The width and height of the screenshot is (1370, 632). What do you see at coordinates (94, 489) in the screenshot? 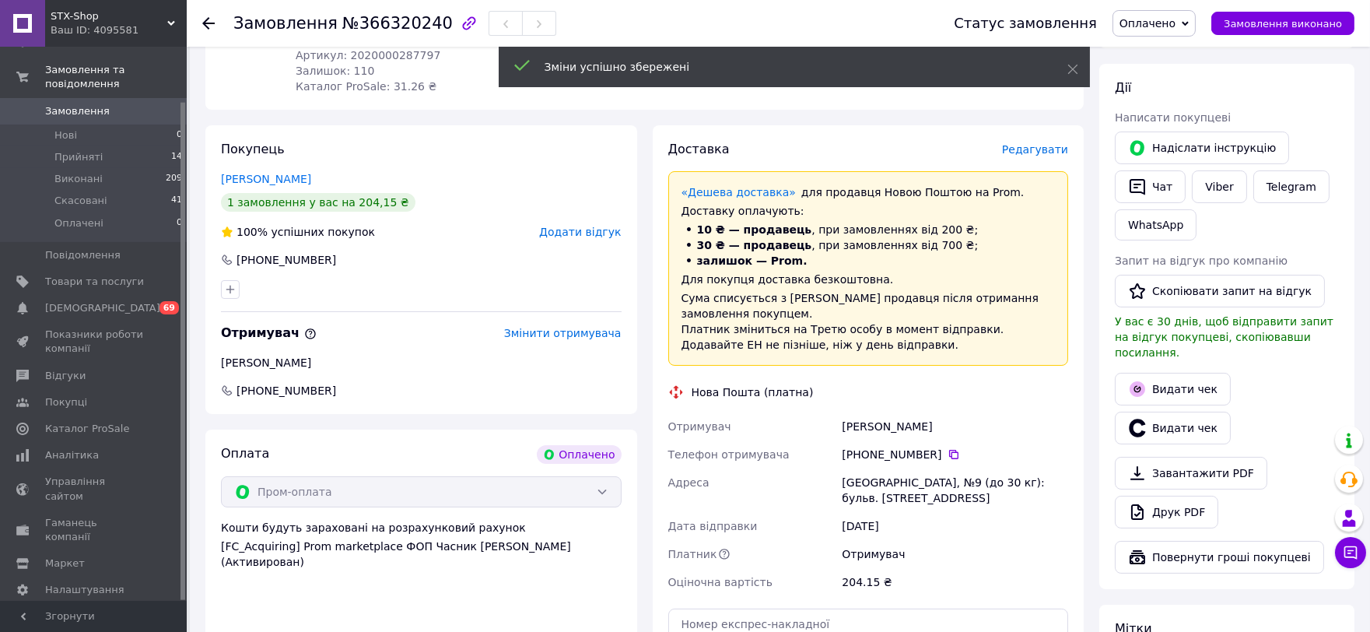
I see `span: Управління сайтом` at bounding box center [94, 489].